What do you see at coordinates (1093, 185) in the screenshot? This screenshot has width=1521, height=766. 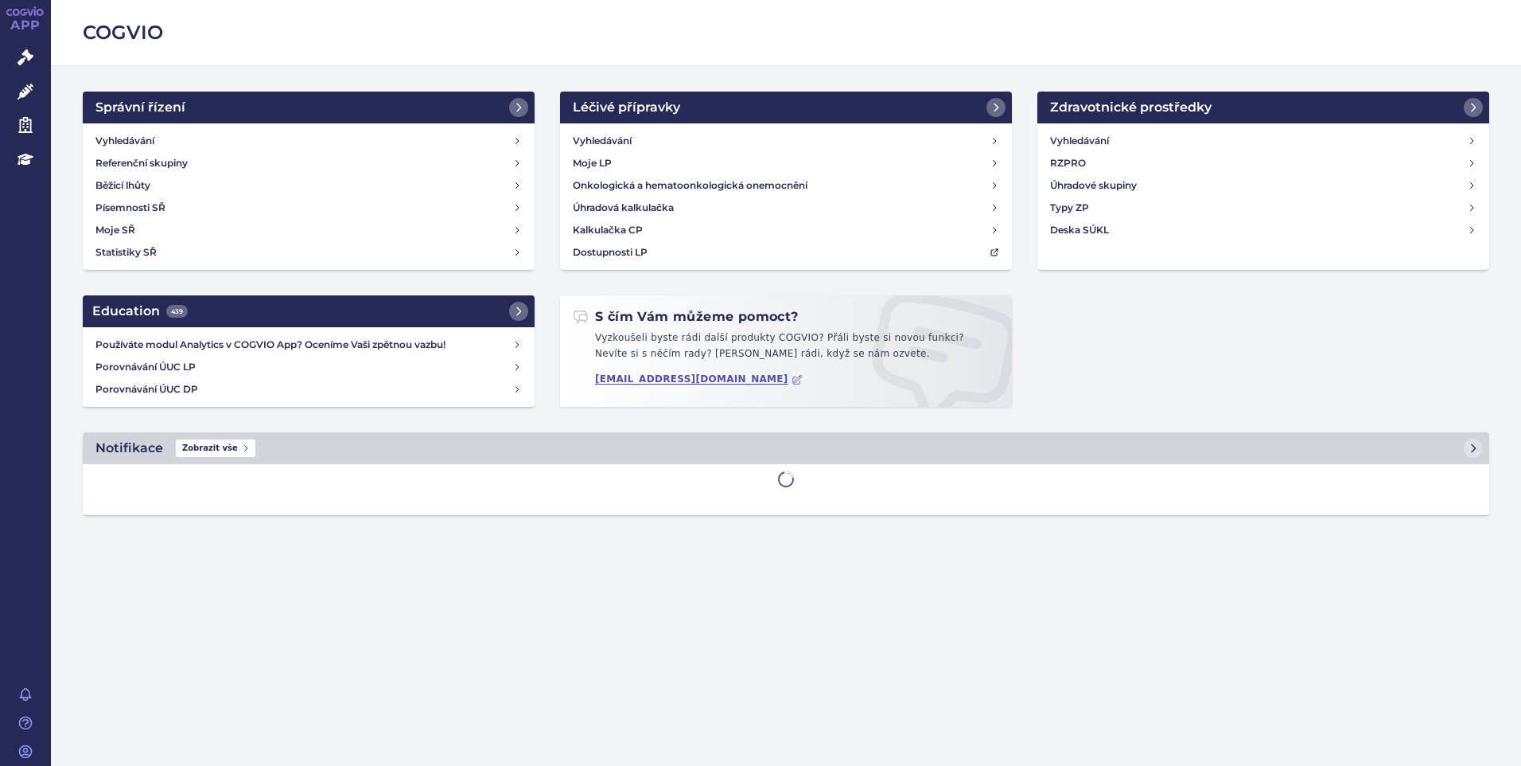 I see `h4: Úhradové skupiny` at bounding box center [1093, 185].